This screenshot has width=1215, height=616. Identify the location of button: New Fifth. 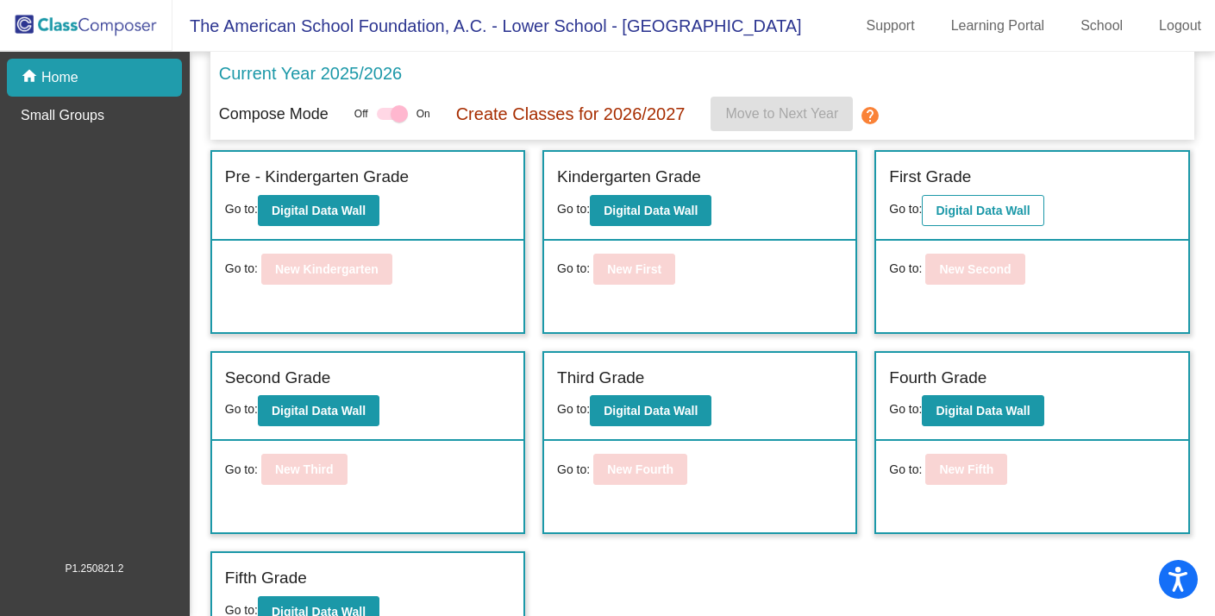
(966, 469).